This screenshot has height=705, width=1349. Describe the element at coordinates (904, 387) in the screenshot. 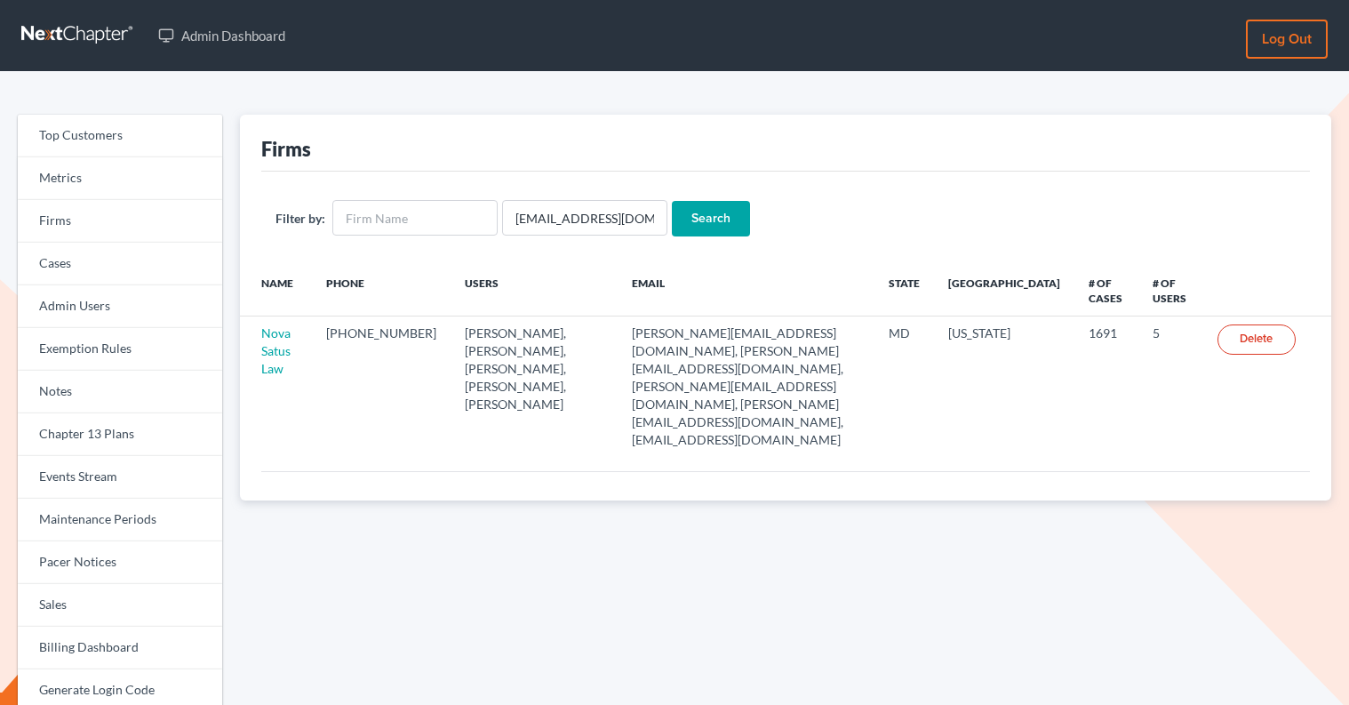

I see `td: MD` at that location.